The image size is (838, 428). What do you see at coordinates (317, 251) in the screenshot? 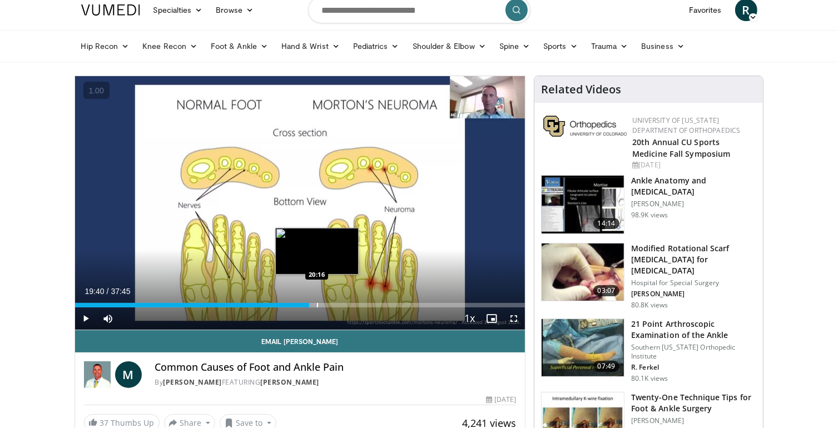
I see `img: image.jpeg` at bounding box center [317, 251].